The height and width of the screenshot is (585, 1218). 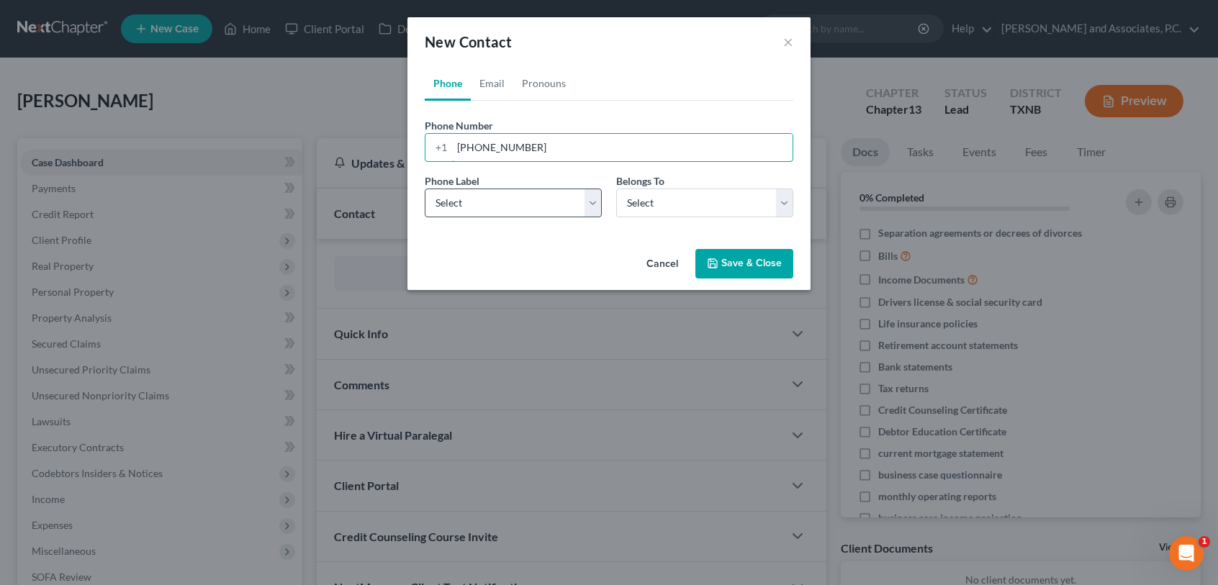 What do you see at coordinates (468, 42) in the screenshot?
I see `span: New Contact` at bounding box center [468, 42].